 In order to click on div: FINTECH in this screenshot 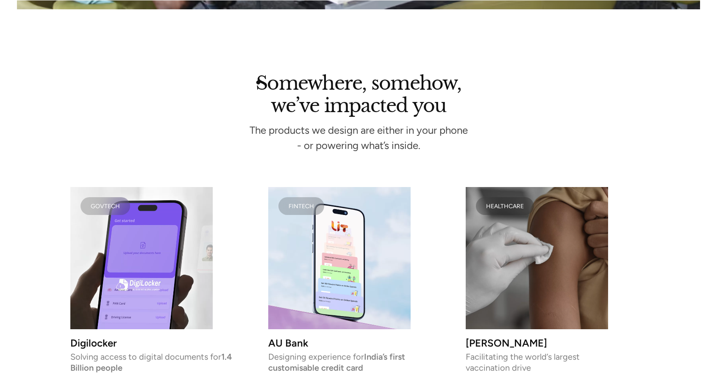, I will do `click(301, 206)`.